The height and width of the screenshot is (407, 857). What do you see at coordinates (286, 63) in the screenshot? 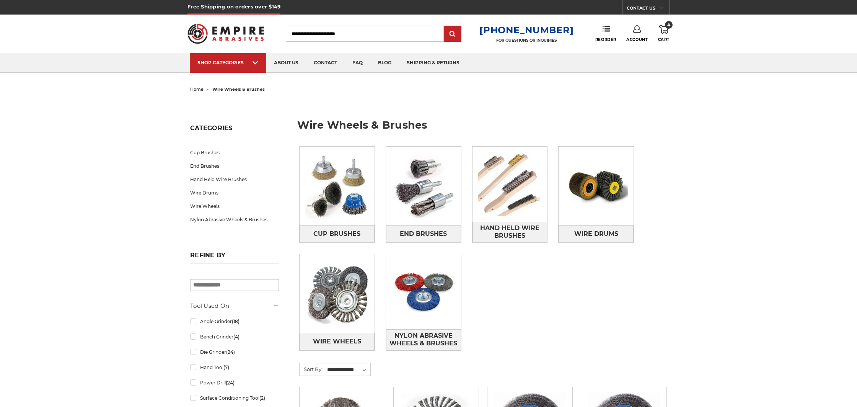
I see `a: about us` at bounding box center [286, 63].